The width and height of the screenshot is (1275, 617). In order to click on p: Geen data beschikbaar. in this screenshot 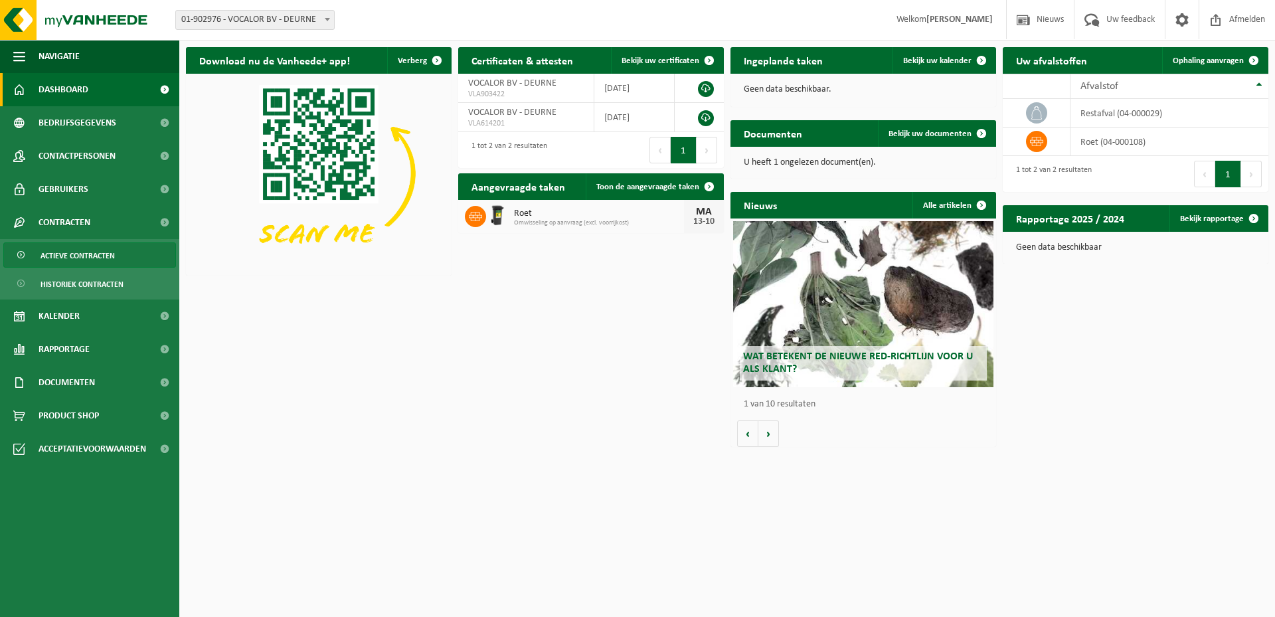, I will do `click(863, 90)`.